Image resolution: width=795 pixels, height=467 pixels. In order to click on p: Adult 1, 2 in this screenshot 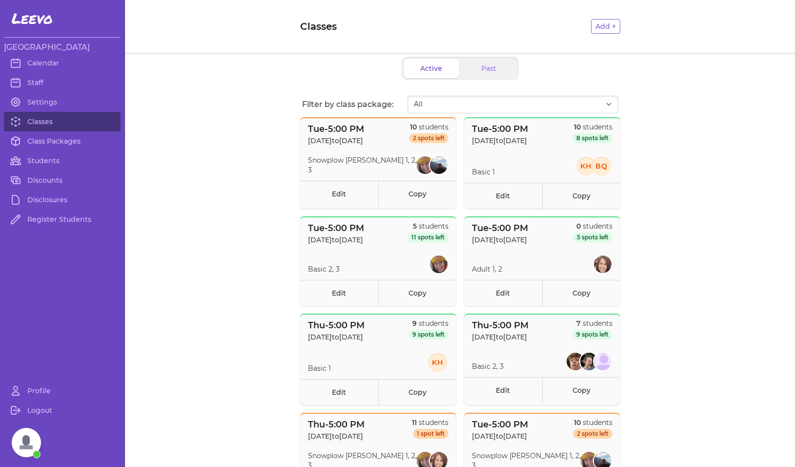, I will do `click(487, 269)`.